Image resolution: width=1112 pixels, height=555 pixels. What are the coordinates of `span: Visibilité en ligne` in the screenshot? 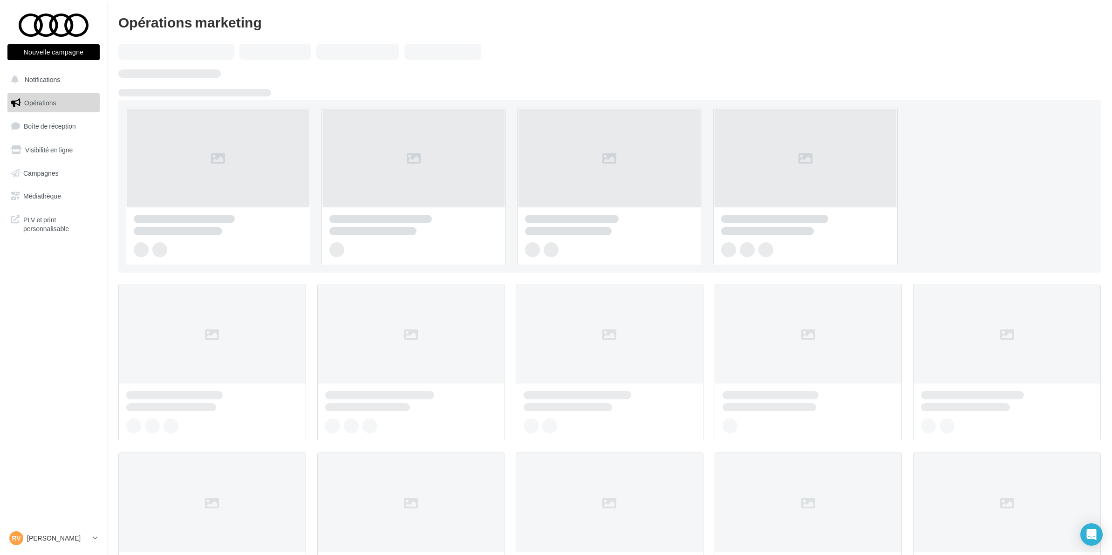 It's located at (49, 150).